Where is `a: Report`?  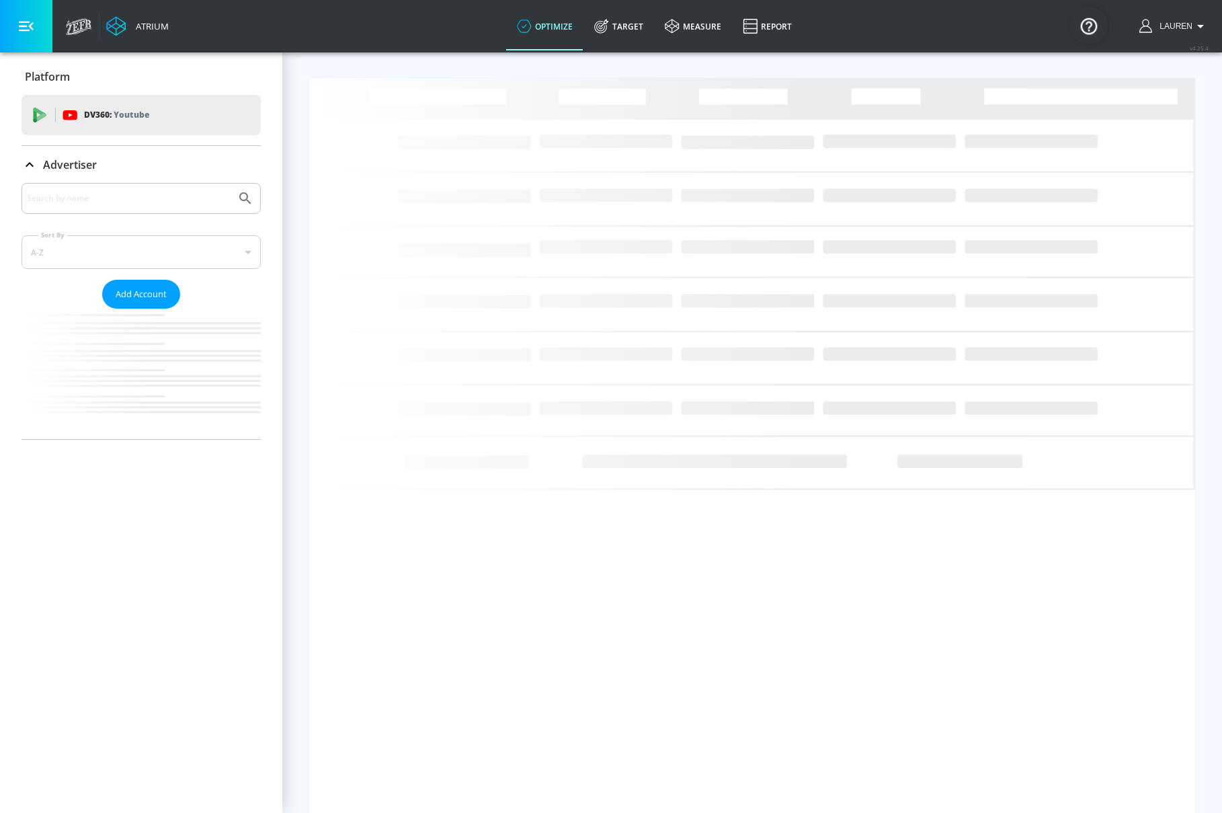 a: Report is located at coordinates (767, 26).